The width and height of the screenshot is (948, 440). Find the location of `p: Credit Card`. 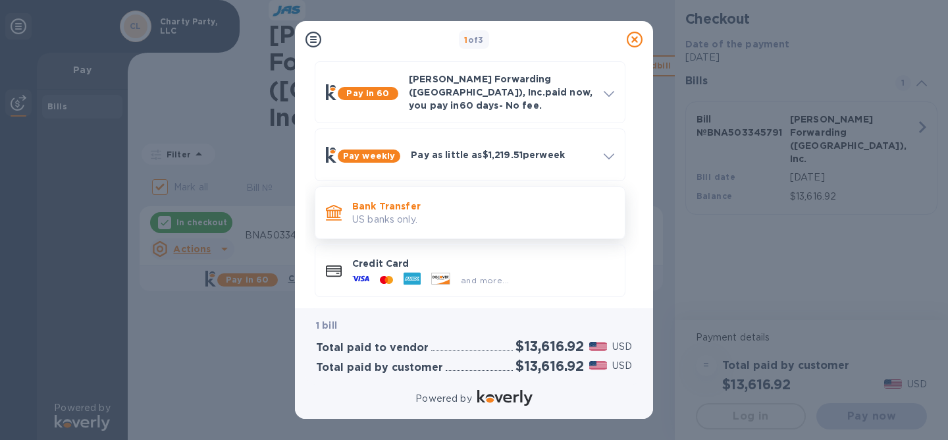

p: Credit Card is located at coordinates (483, 263).